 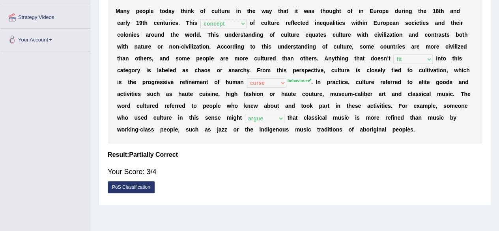 What do you see at coordinates (193, 11) in the screenshot?
I see `b: k` at bounding box center [193, 11].